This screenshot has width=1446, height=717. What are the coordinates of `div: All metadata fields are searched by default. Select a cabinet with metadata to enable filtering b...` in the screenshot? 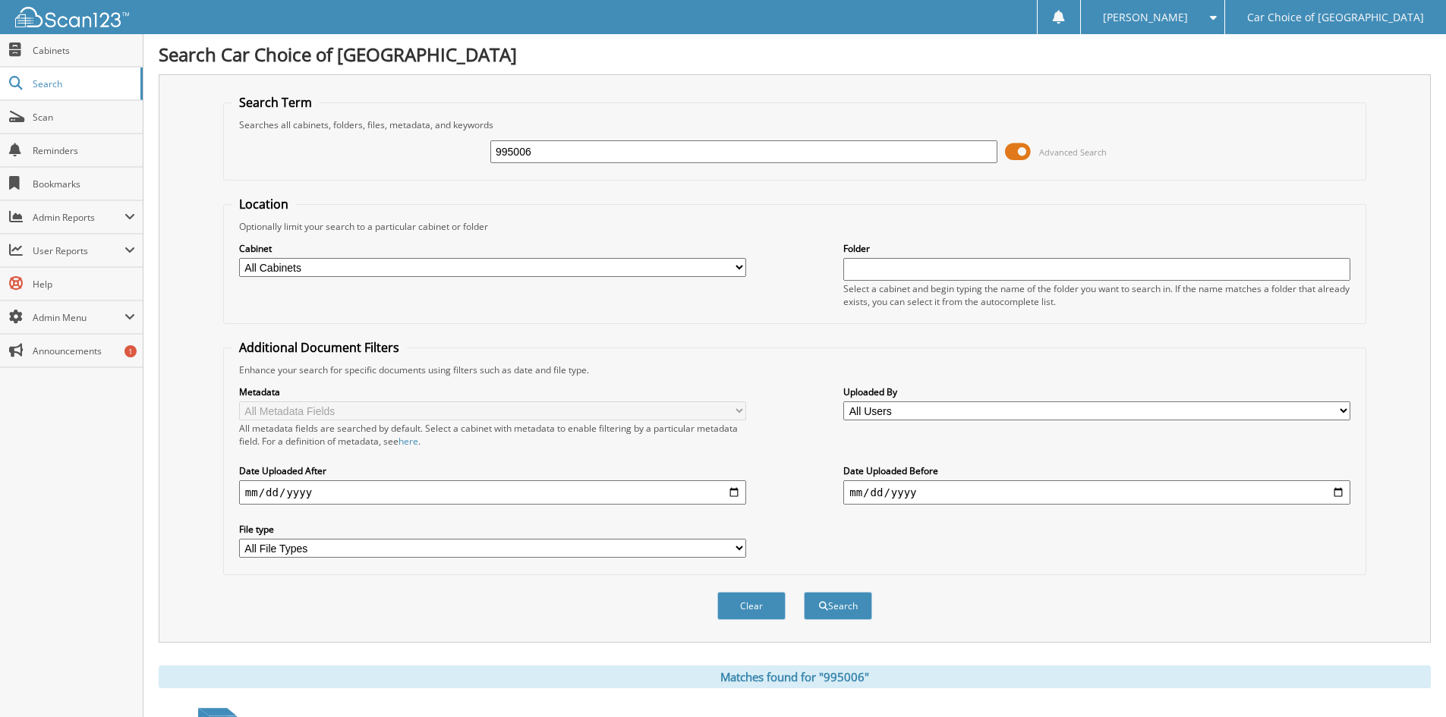 It's located at (493, 435).